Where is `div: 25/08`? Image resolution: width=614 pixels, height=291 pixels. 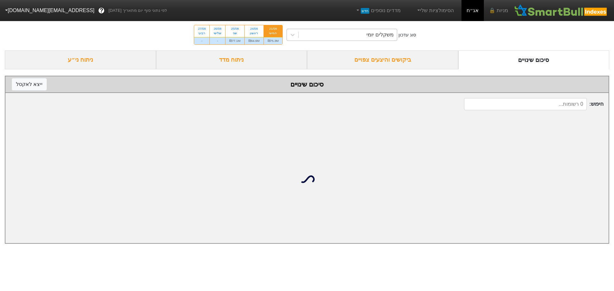 div: 25/08 is located at coordinates (235, 29).